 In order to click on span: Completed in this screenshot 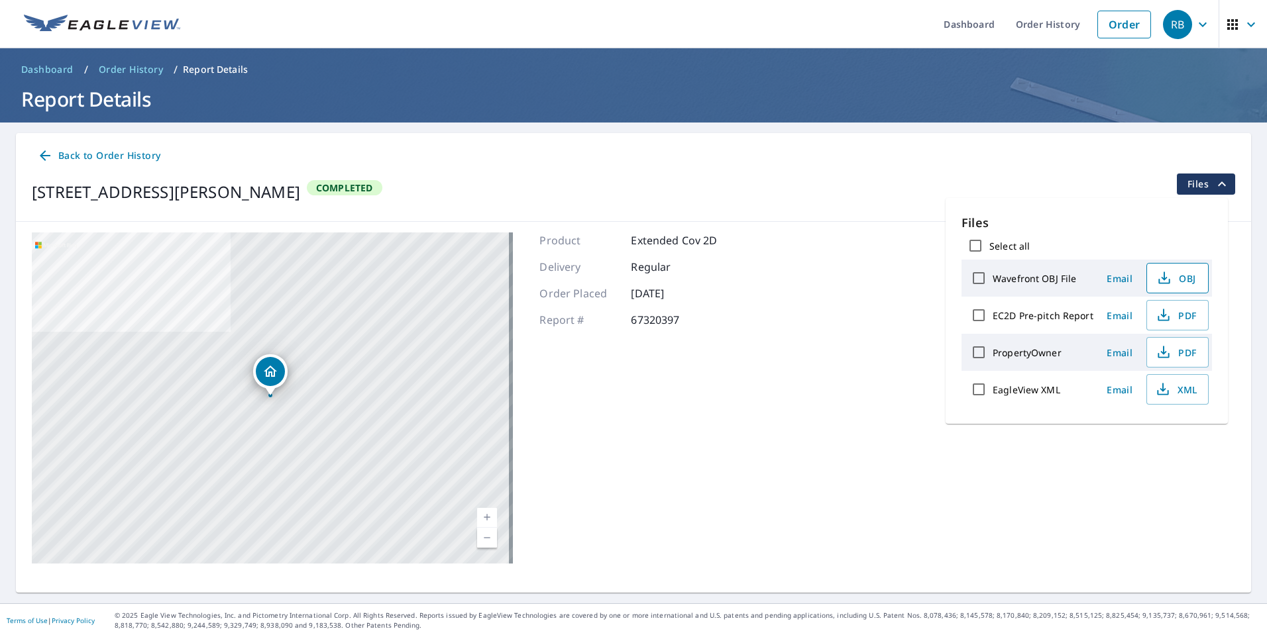, I will do `click(345, 187)`.